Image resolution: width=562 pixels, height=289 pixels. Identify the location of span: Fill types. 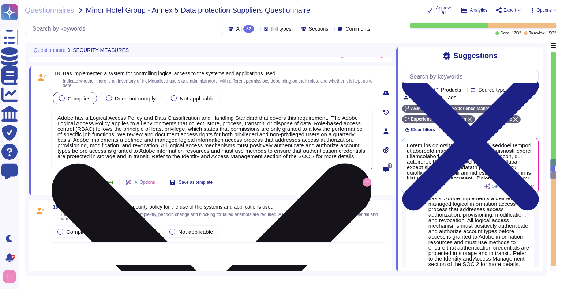
(281, 29).